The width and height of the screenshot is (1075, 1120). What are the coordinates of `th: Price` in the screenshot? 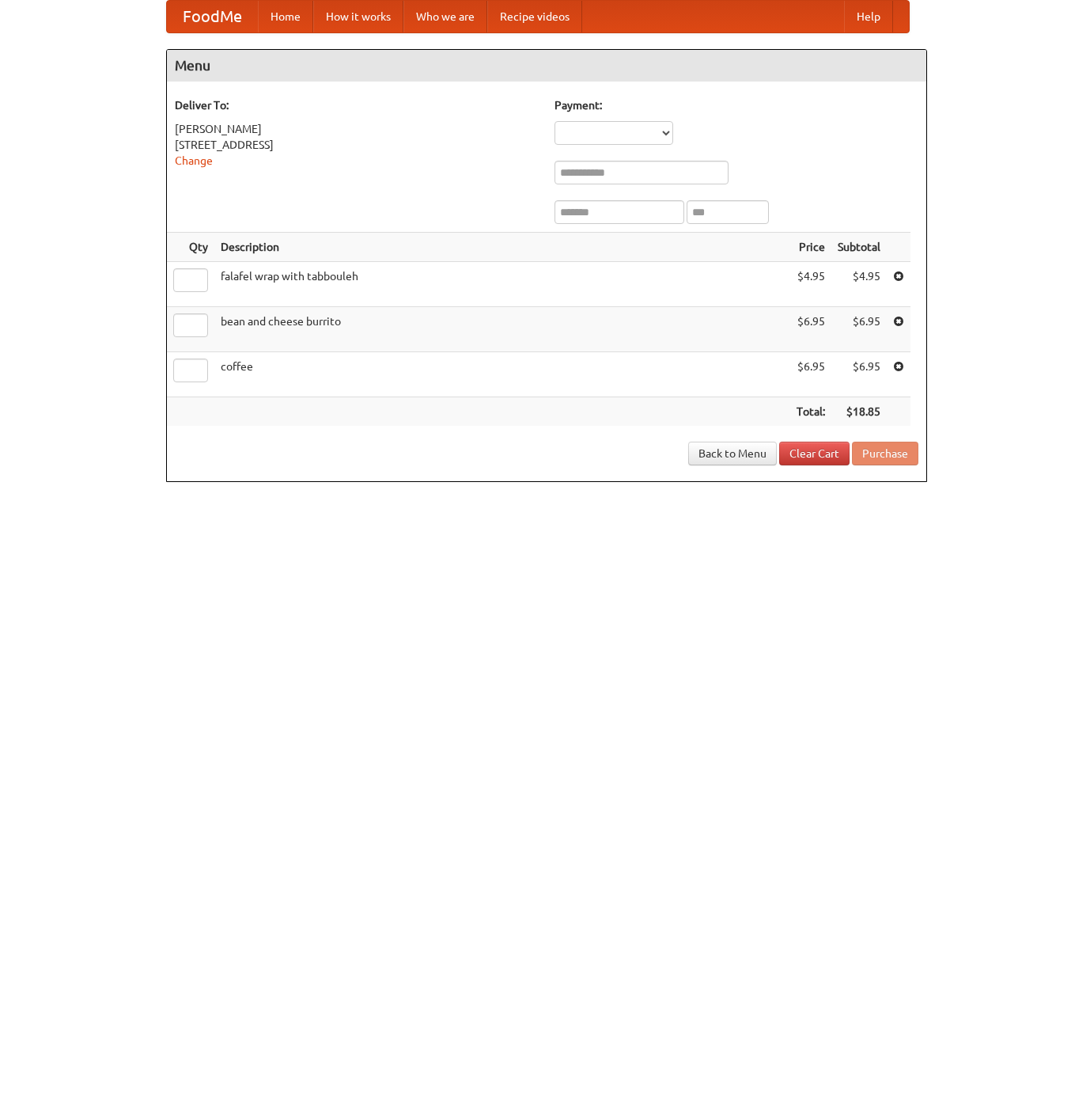 It's located at (811, 247).